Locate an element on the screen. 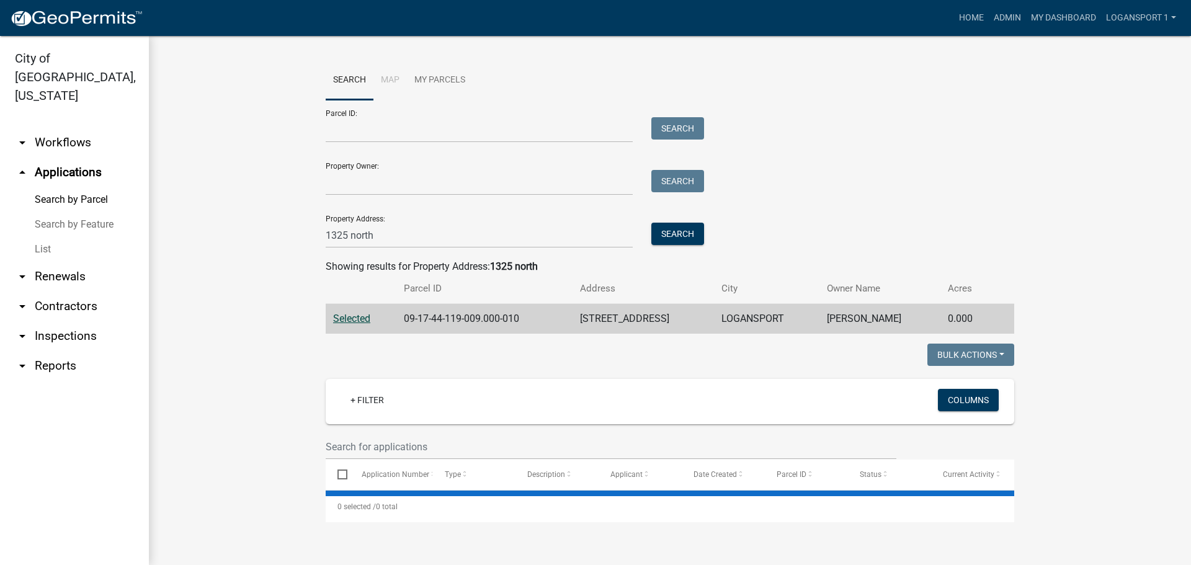 This screenshot has width=1191, height=565. button: Columns is located at coordinates (968, 400).